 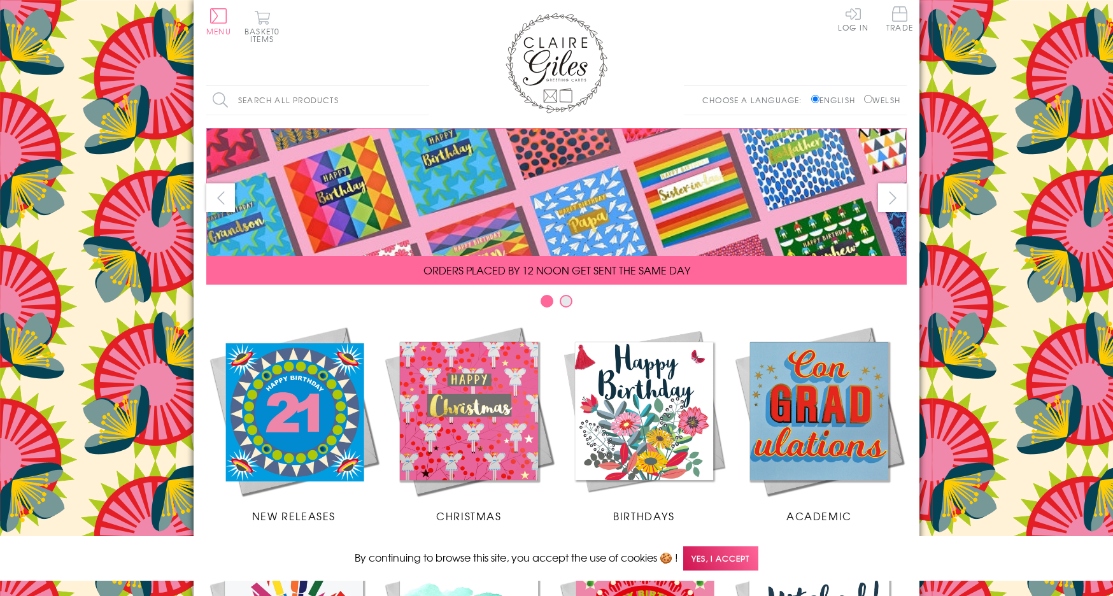 What do you see at coordinates (423, 100) in the screenshot?
I see `input: Search` at bounding box center [423, 100].